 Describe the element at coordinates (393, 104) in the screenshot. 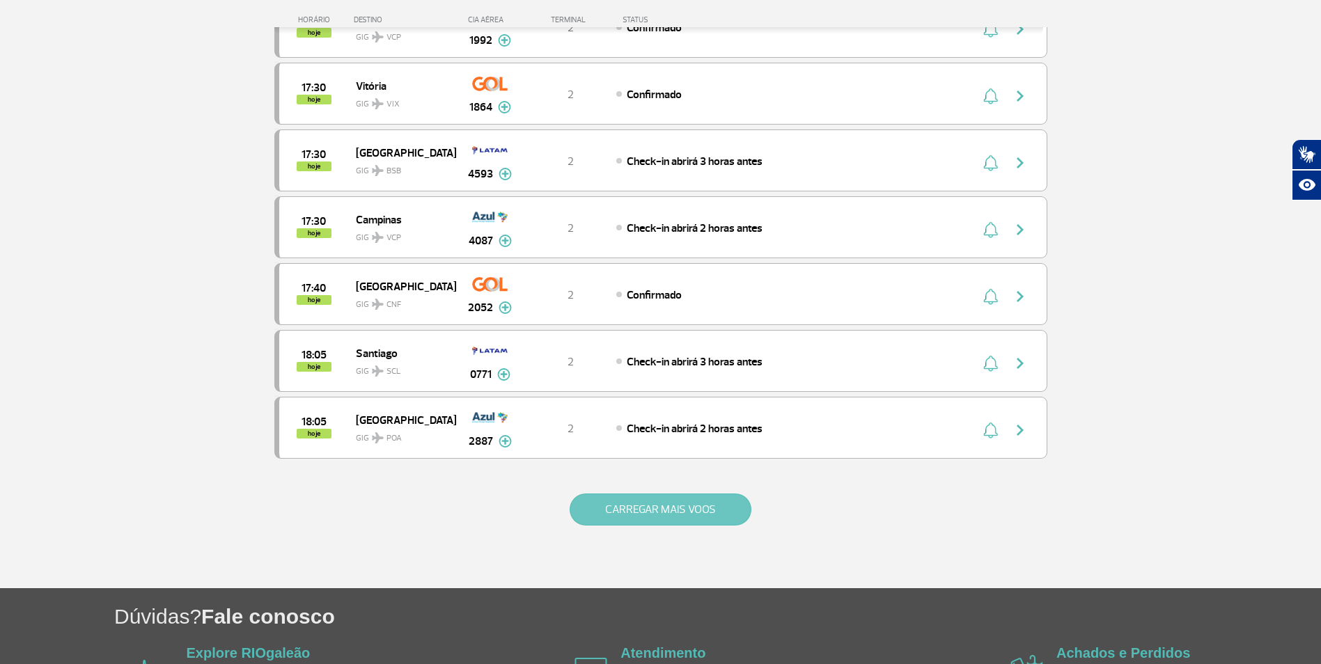

I see `span: VIX` at that location.